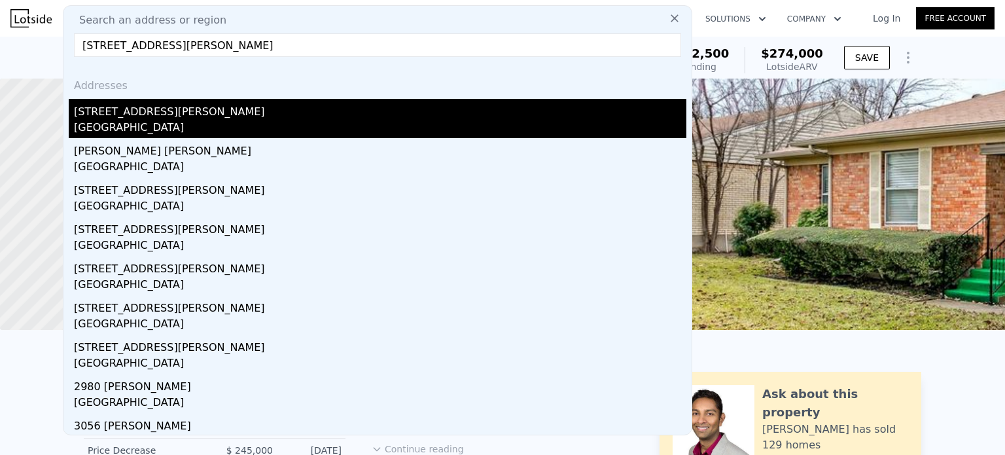  I want to click on img: Lotside, so click(31, 18).